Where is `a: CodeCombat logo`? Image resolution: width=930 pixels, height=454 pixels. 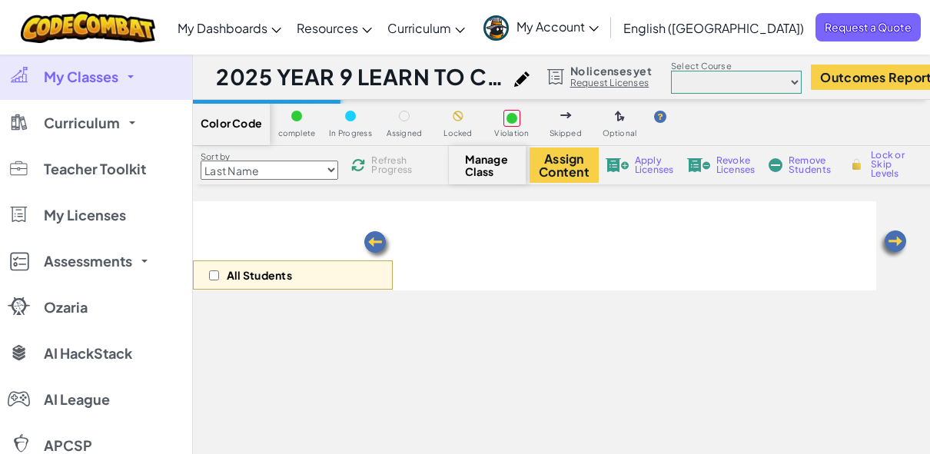 a: CodeCombat logo is located at coordinates (88, 27).